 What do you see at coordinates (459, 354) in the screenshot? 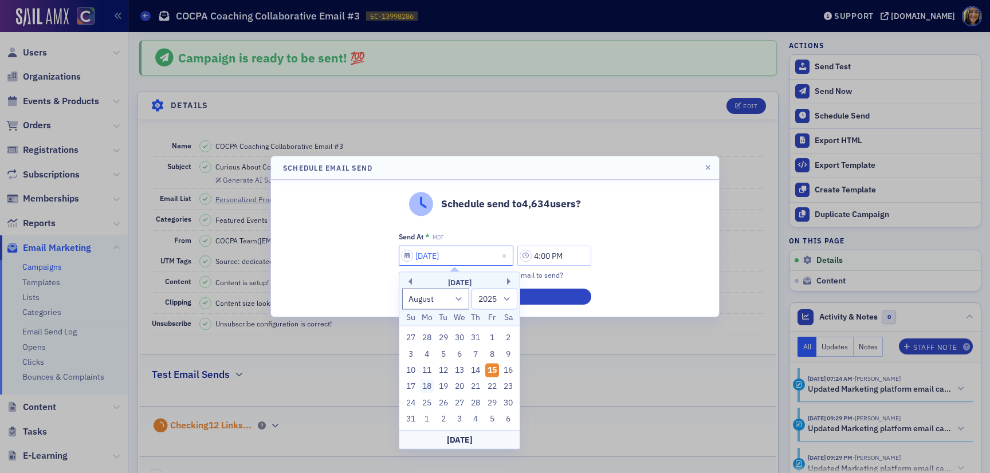
I see `div: Choose Wednesday, August 6th, 2025` at bounding box center [459, 354].